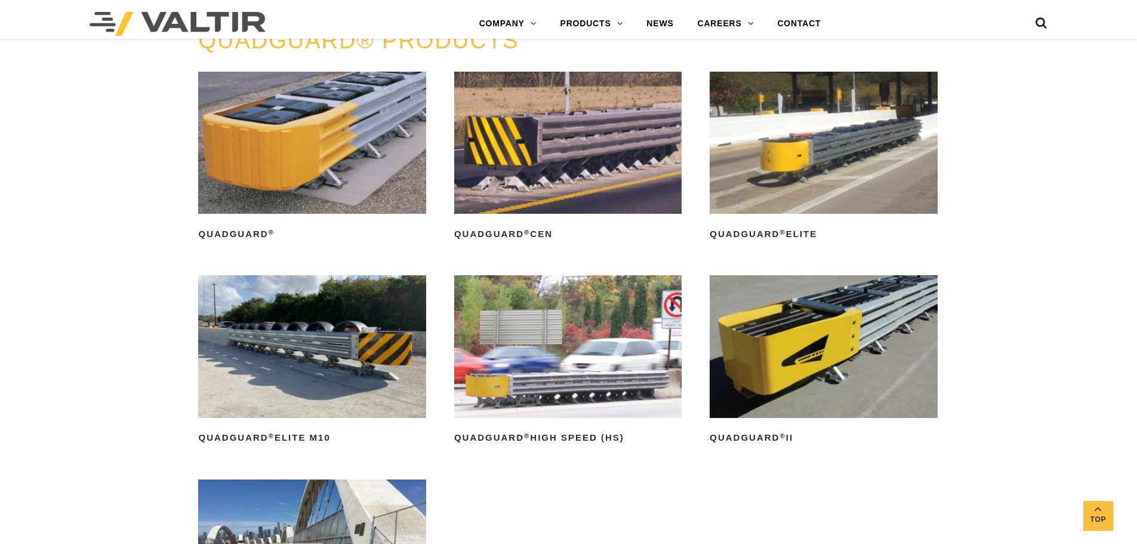 The height and width of the screenshot is (544, 1137). Describe the element at coordinates (568, 158) in the screenshot. I see `a: QuadGuard®CEN` at that location.